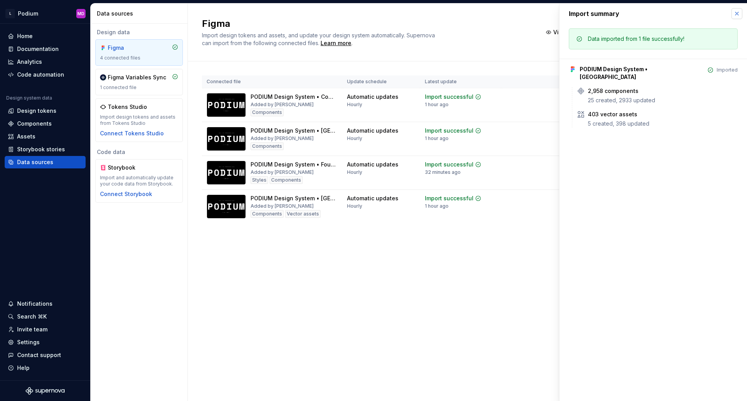 The image size is (747, 401). What do you see at coordinates (45, 124) in the screenshot?
I see `a: Components` at bounding box center [45, 124].